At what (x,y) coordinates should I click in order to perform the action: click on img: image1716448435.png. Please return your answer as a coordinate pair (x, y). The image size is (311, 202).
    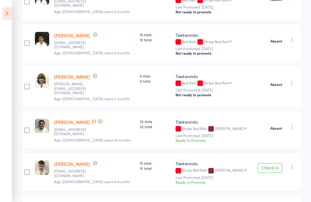
    Looking at the image, I should click on (42, 167).